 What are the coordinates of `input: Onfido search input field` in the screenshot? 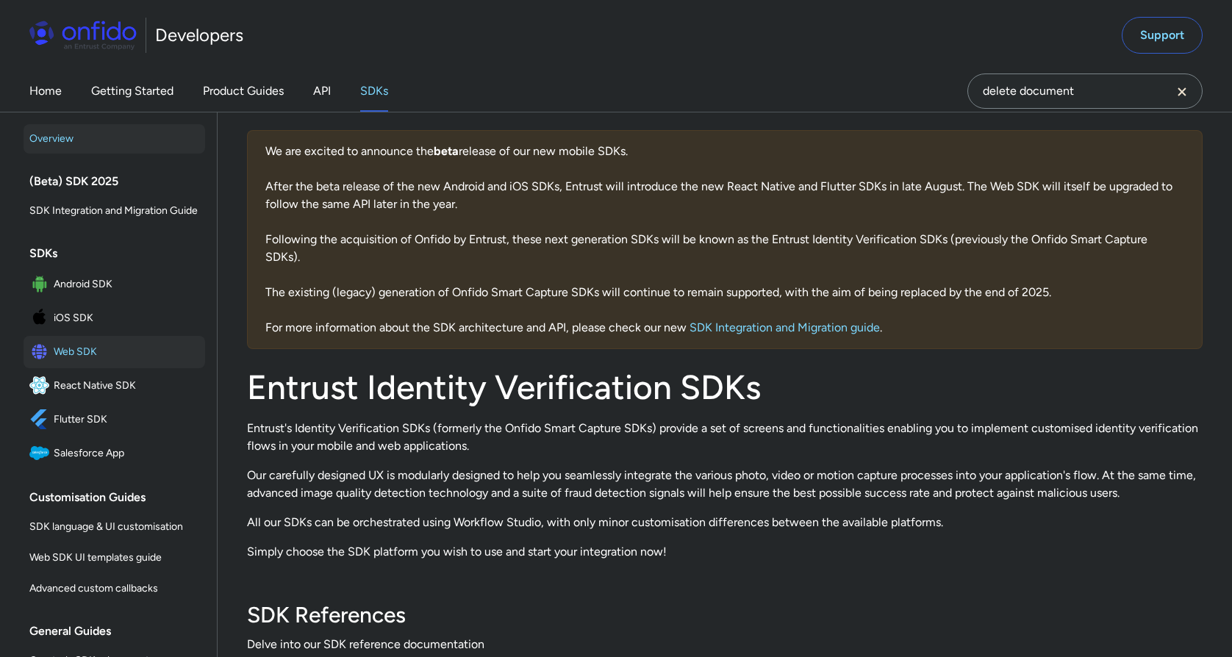 It's located at (1085, 91).